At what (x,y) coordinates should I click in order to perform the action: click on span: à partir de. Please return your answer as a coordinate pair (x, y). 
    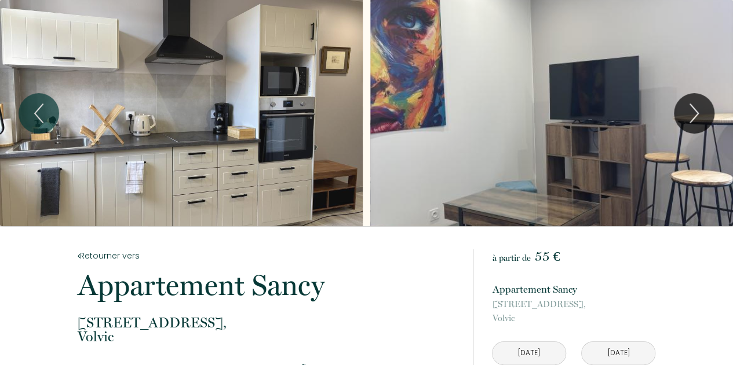
    Looking at the image, I should click on (511, 258).